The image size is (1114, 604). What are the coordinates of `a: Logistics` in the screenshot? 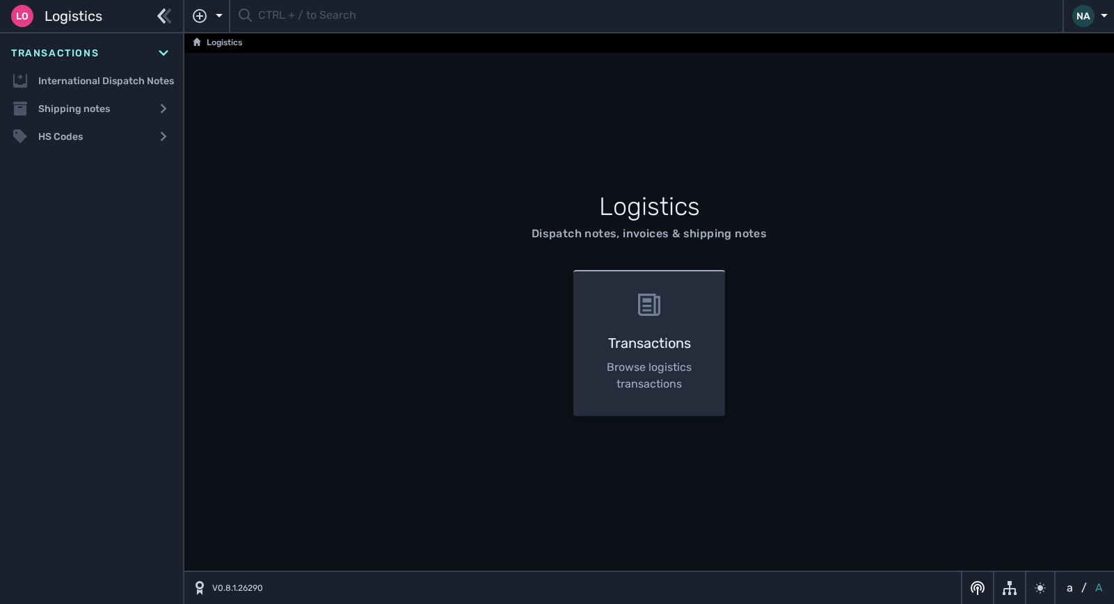 It's located at (217, 43).